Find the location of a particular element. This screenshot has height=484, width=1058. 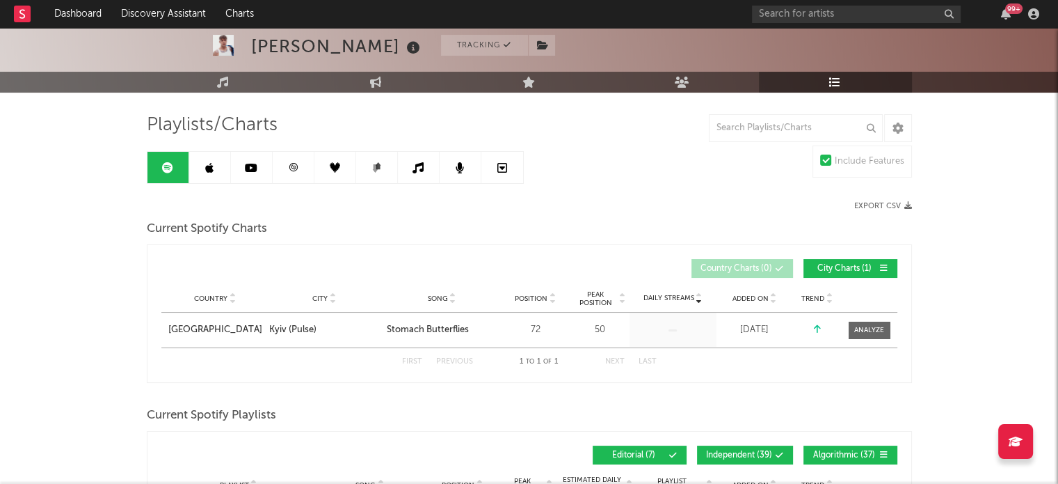

span: City Charts ( 1 ) is located at coordinates (845, 269).